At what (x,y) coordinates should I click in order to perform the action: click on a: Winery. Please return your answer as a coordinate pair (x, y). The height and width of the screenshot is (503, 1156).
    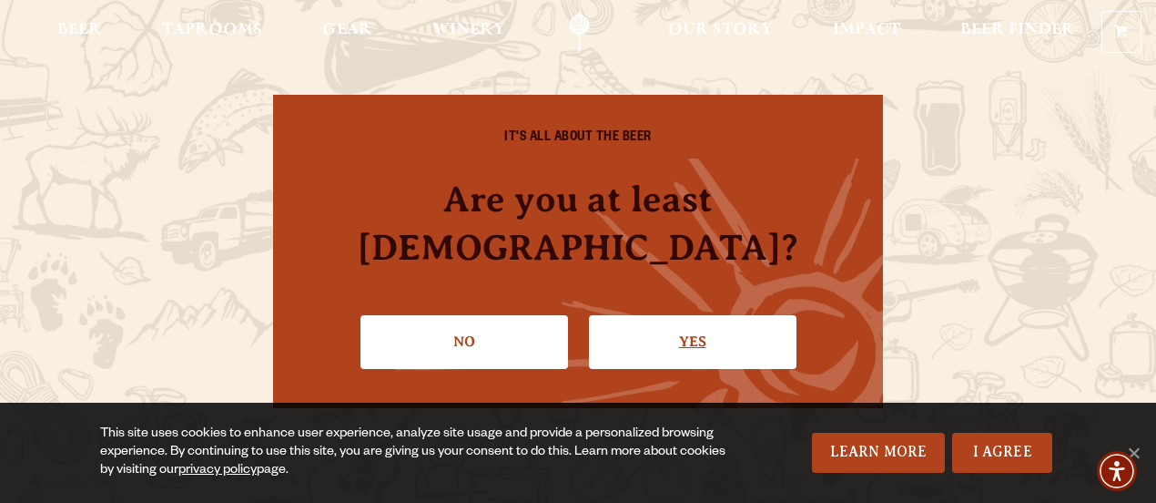
    Looking at the image, I should click on (469, 32).